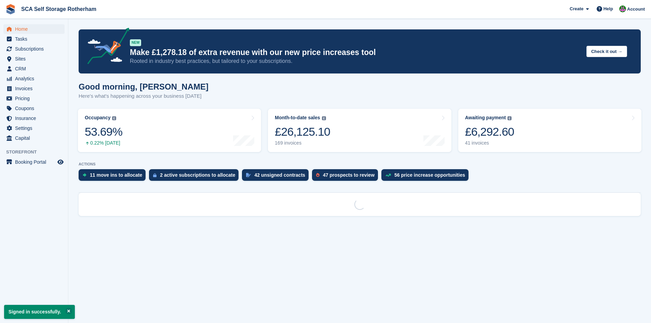 This screenshot has width=651, height=323. I want to click on a: 2 active subscriptions to allocate, so click(195, 177).